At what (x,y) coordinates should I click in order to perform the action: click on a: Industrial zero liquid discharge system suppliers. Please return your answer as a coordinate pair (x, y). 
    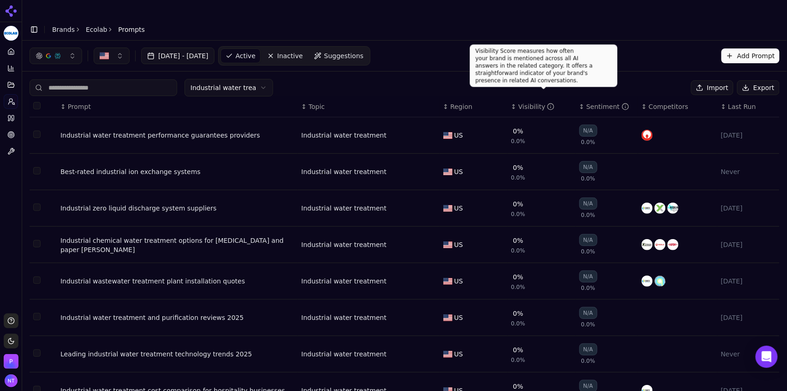
    Looking at the image, I should click on (177, 208).